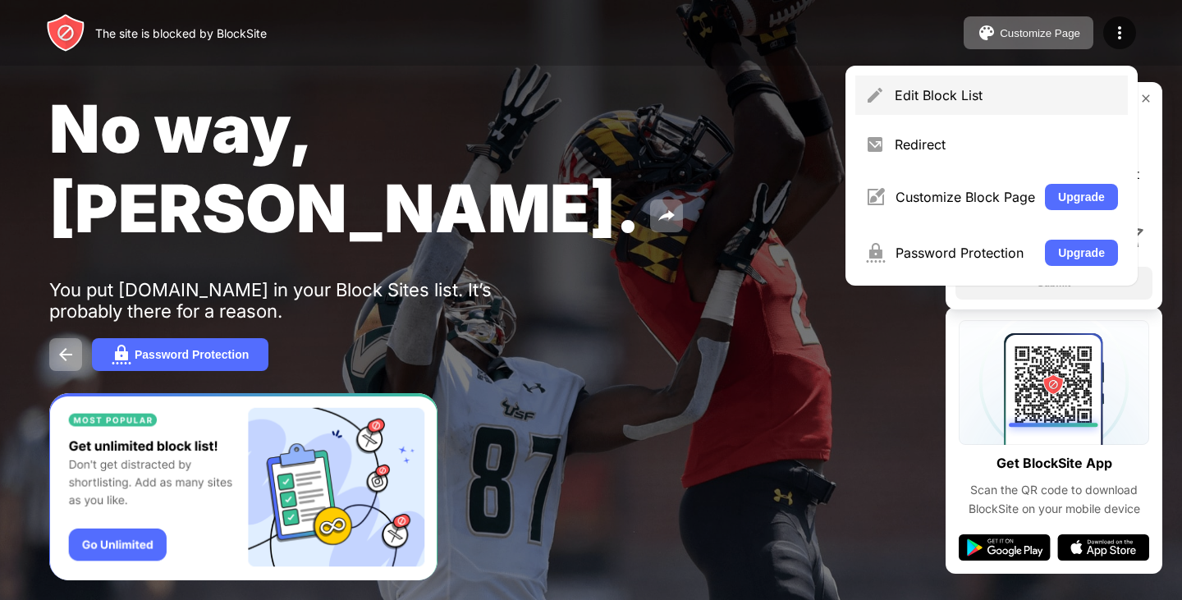 This screenshot has width=1182, height=600. I want to click on img: menu-redirect.svg, so click(875, 144).